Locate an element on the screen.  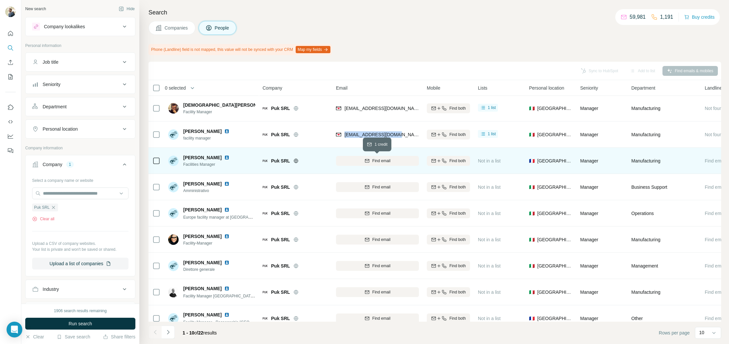
span: Direttore generale is located at coordinates (210, 269).